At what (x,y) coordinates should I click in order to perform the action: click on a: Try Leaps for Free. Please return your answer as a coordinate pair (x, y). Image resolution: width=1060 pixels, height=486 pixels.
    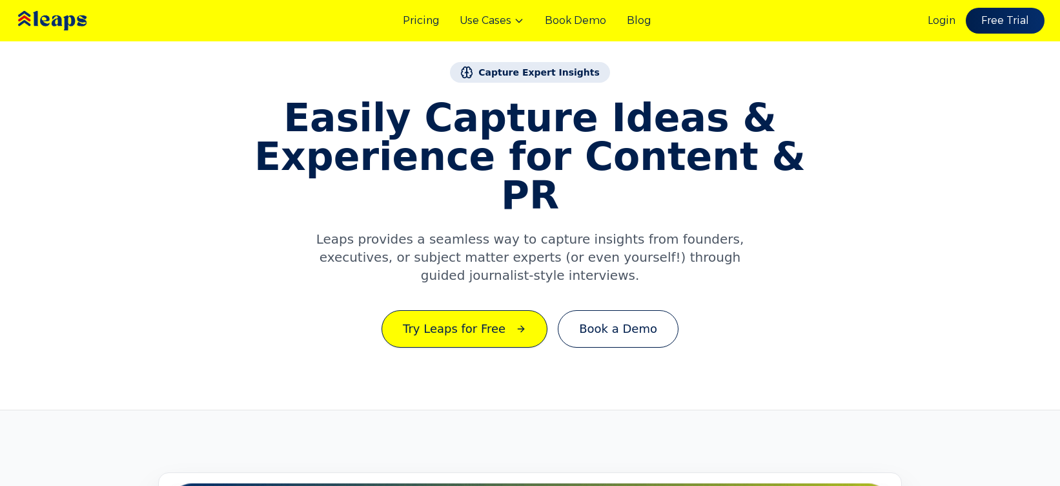
    Looking at the image, I should click on (464, 329).